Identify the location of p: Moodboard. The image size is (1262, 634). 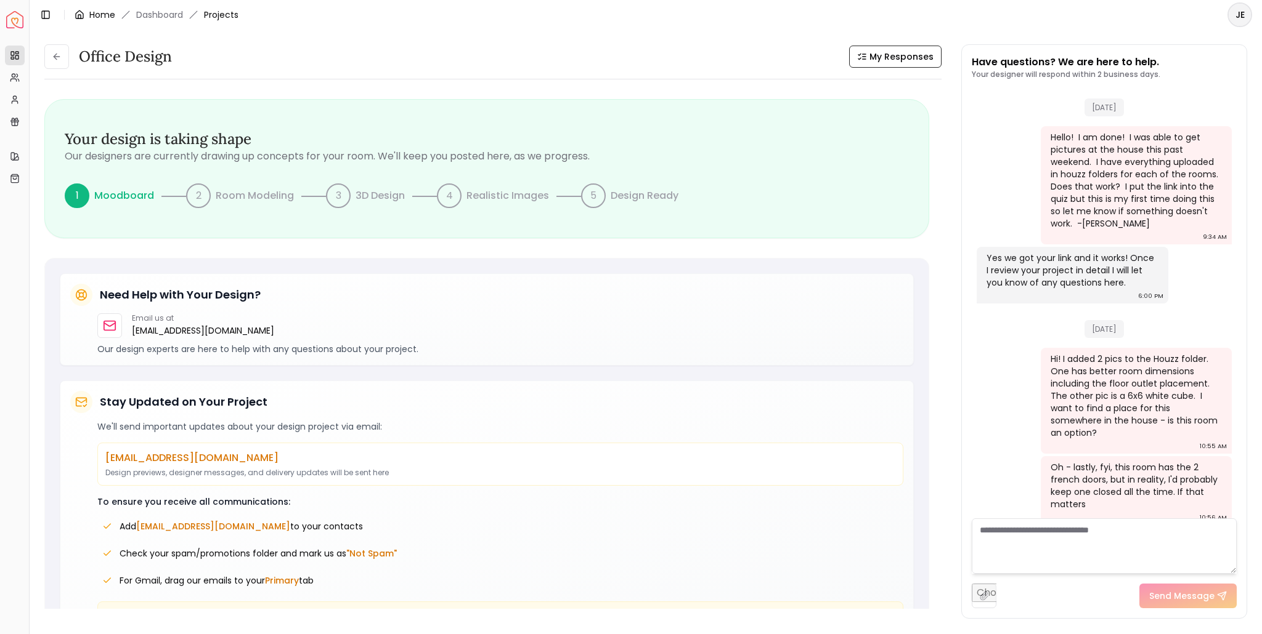
(124, 196).